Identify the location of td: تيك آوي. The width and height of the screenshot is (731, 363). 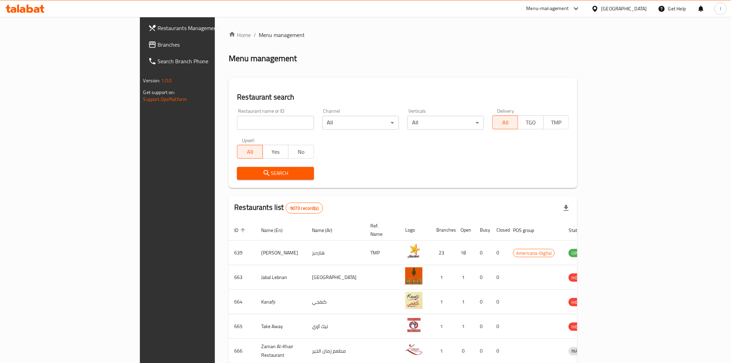
(335, 326).